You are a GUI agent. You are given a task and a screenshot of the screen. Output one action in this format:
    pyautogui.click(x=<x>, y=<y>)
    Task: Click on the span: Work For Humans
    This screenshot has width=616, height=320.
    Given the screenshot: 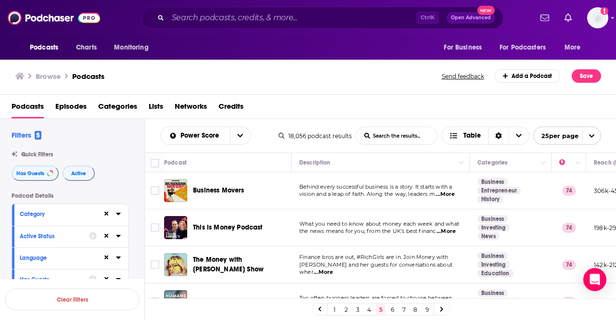 What is the action you would take?
    pyautogui.click(x=220, y=301)
    